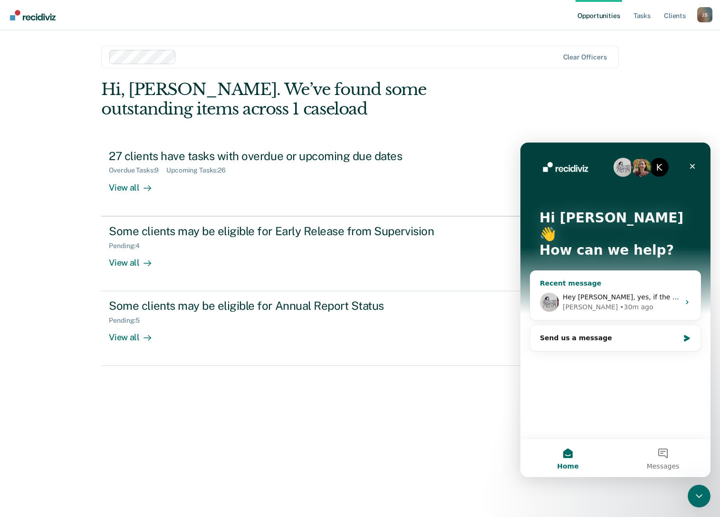  Describe the element at coordinates (172, 24) in the screenshot. I see `div: Close` at that location.